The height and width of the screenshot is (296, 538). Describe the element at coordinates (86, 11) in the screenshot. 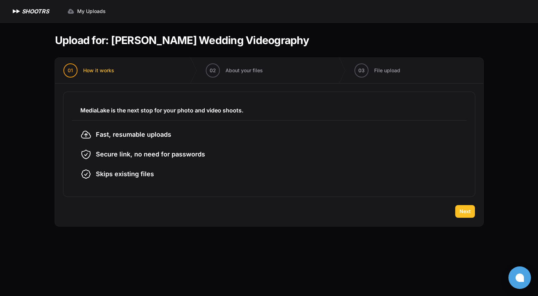

I see `a: My Uploads` at that location.